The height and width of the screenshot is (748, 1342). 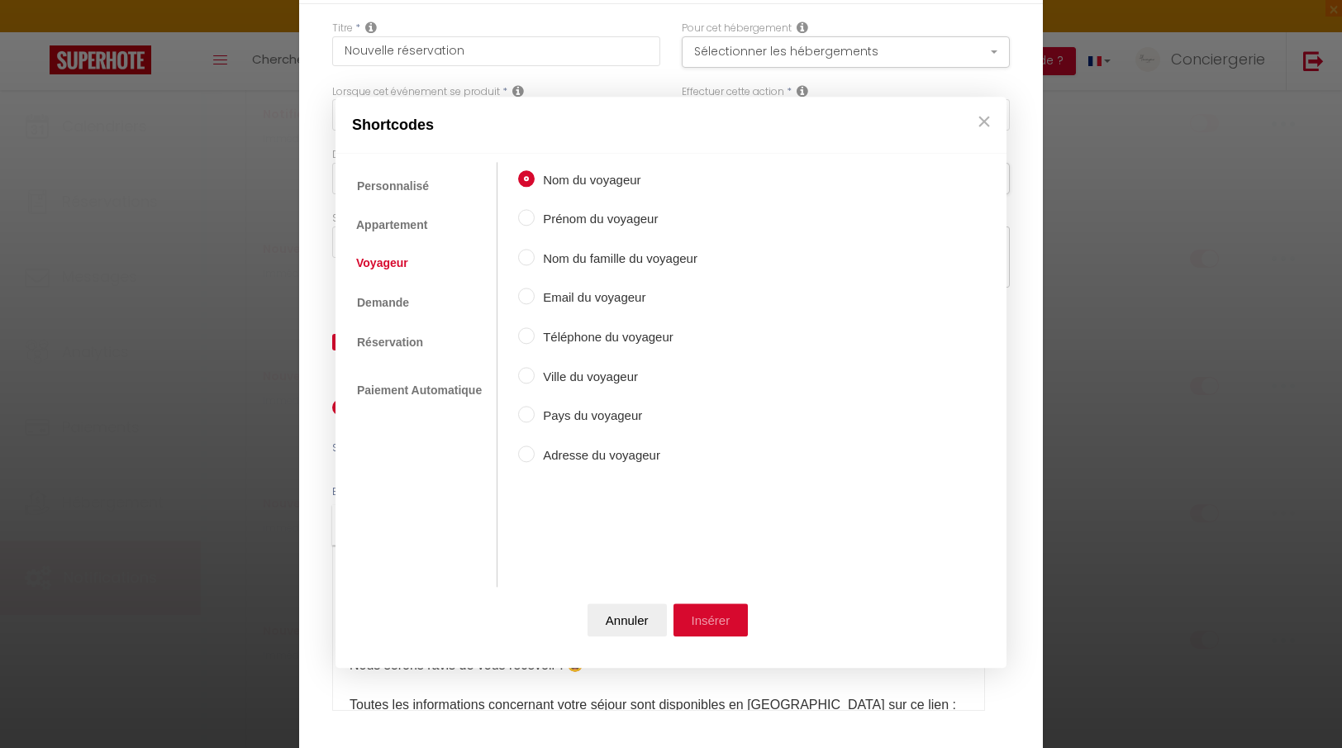 What do you see at coordinates (392, 225) in the screenshot?
I see `a: Appartement` at bounding box center [392, 225].